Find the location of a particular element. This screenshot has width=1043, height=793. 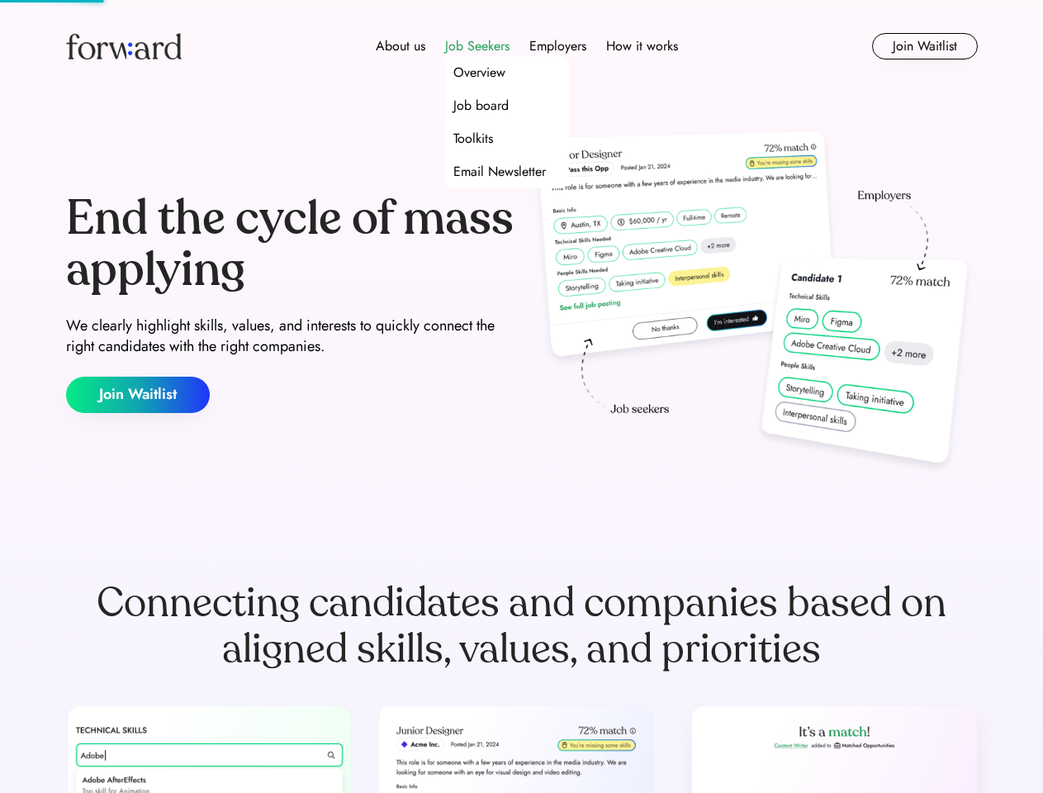

div: Toolkits is located at coordinates (473, 139).